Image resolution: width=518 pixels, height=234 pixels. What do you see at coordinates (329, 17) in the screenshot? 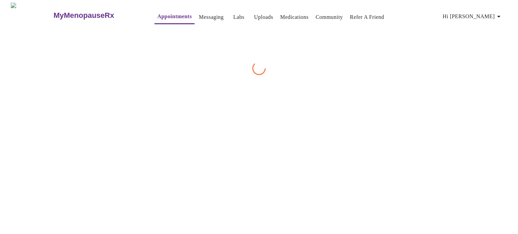
I see `button: Community` at bounding box center [329, 17].